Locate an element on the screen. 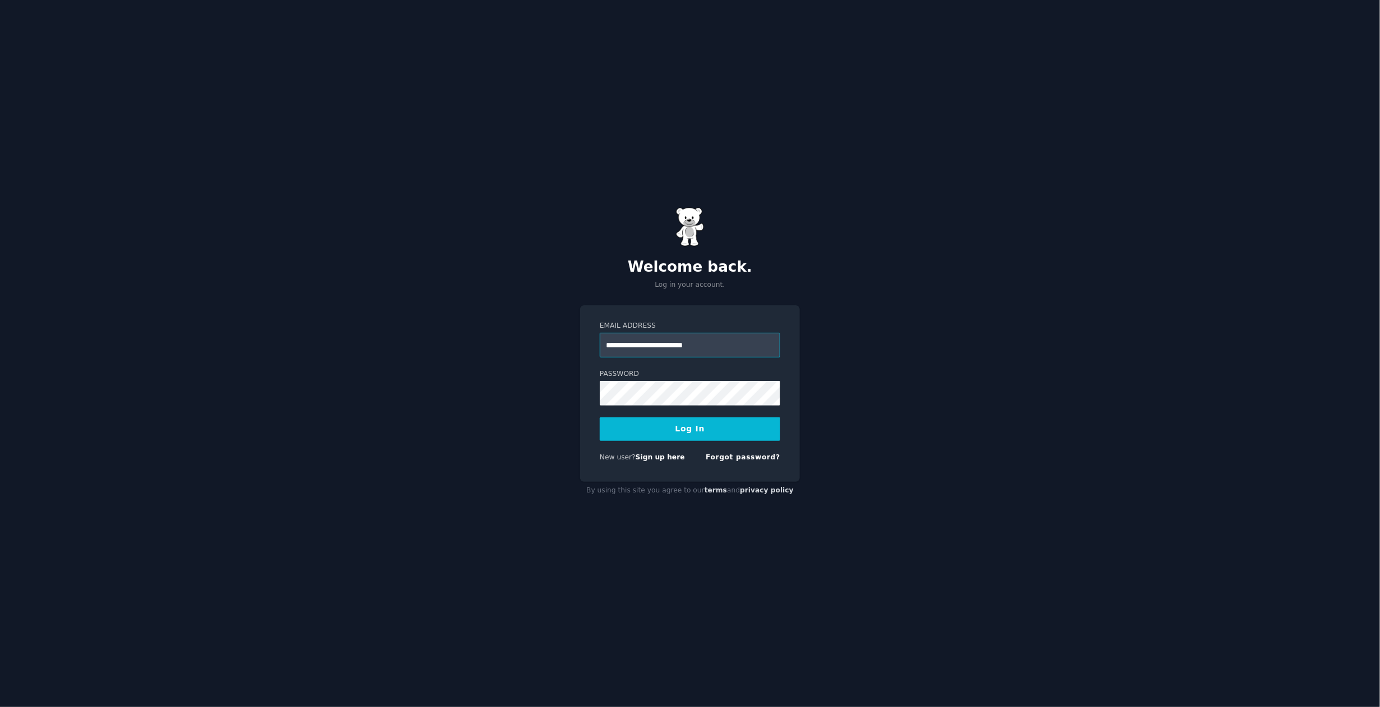  div: By using this site you agree to our and is located at coordinates (690, 491).